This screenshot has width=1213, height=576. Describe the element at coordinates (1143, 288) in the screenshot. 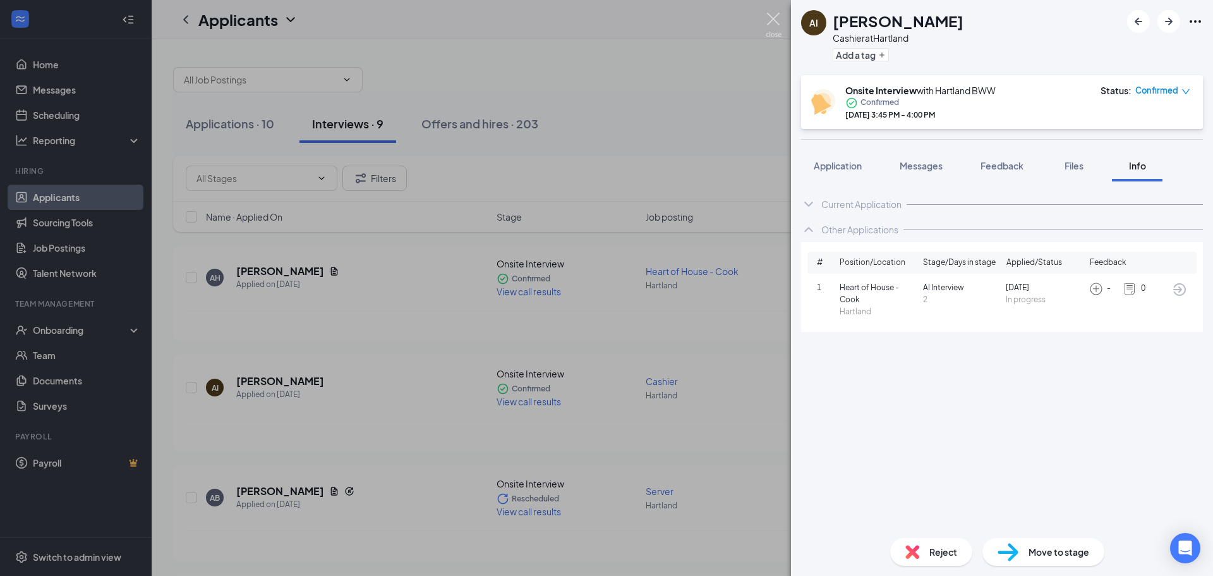

I see `span: 0` at that location.